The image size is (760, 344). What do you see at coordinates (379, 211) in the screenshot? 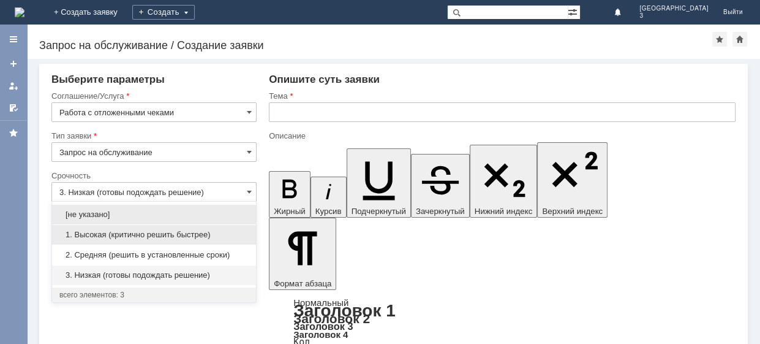
I see `span: Подчеркнутый` at bounding box center [379, 211].